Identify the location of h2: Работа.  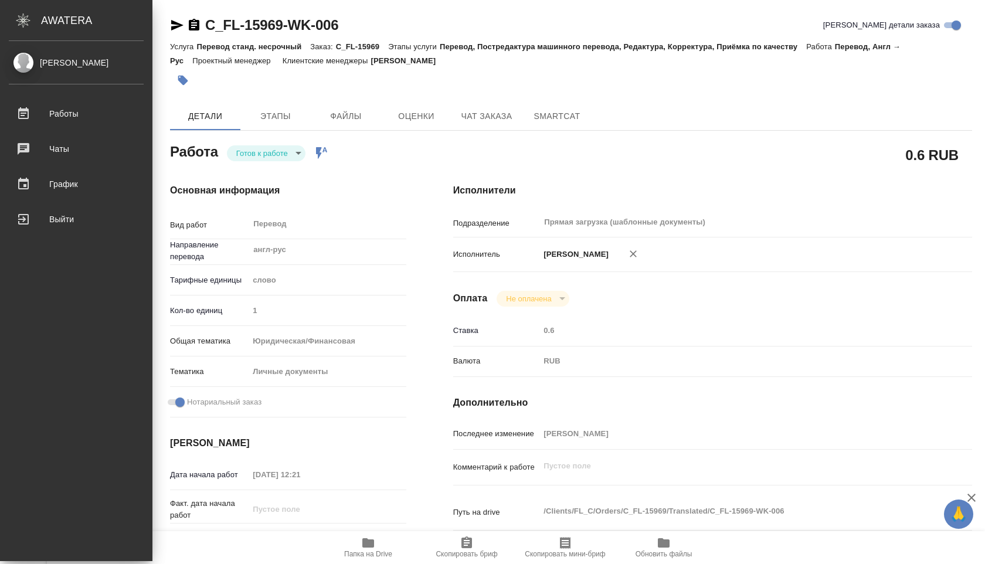
(194, 151).